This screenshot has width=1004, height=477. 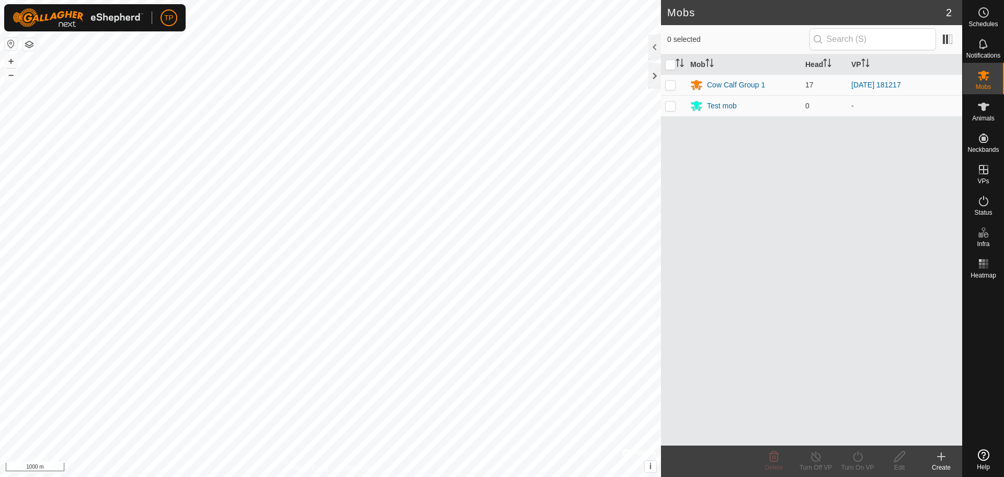 What do you see at coordinates (984, 24) in the screenshot?
I see `span: Schedules` at bounding box center [984, 24].